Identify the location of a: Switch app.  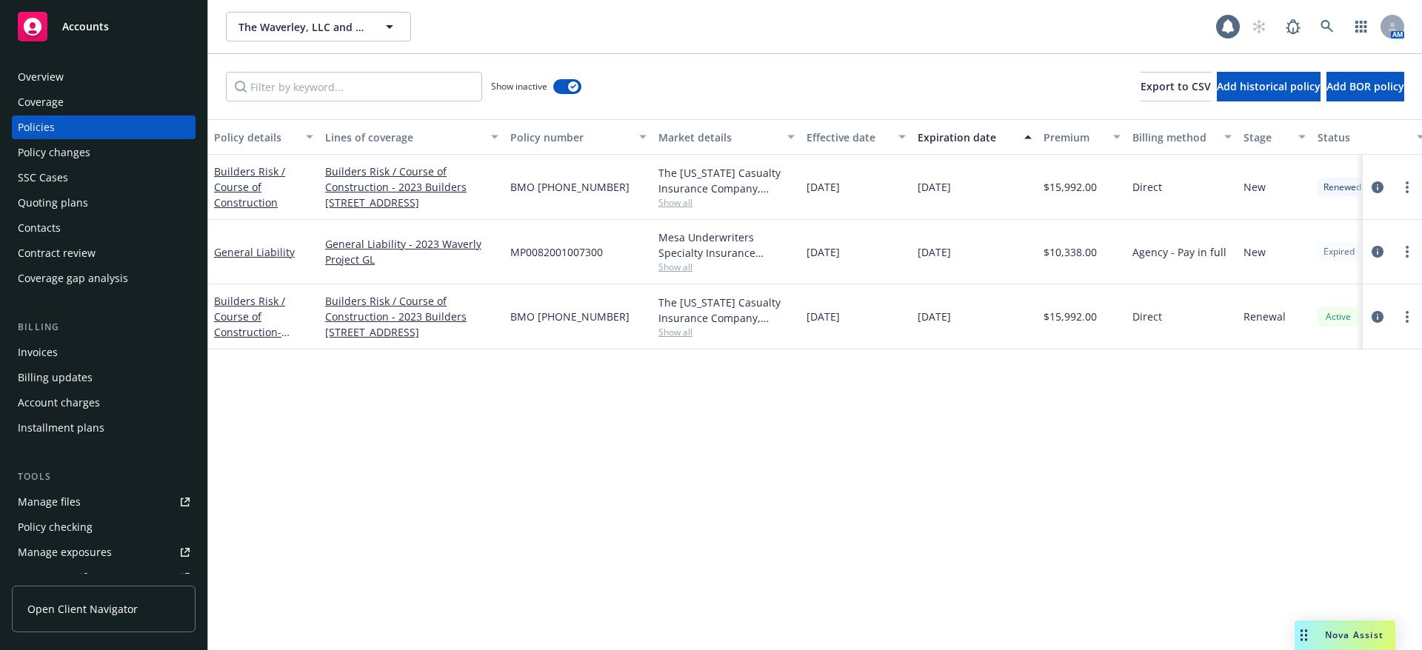
(1361, 27).